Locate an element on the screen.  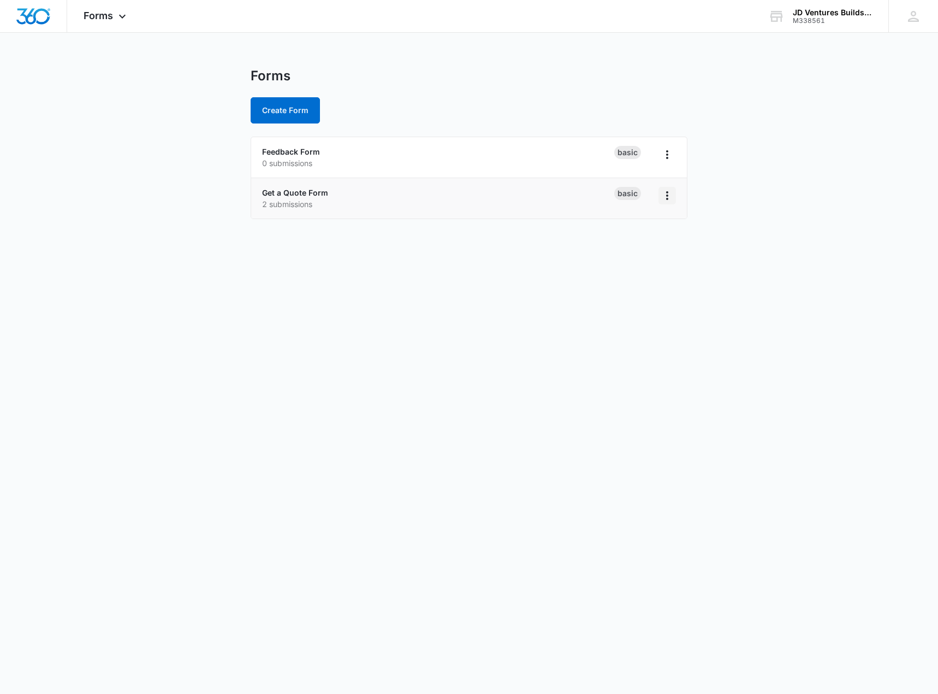
p: 0 submissions is located at coordinates (438, 163).